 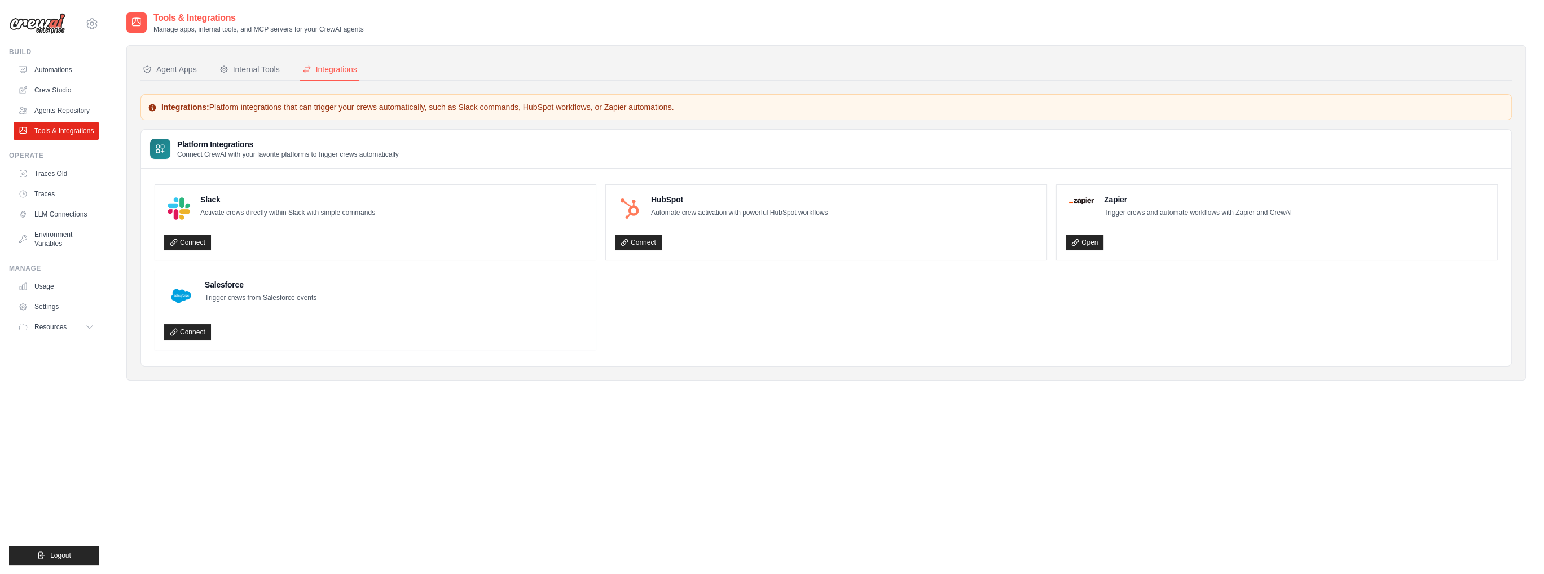 What do you see at coordinates (288, 200) in the screenshot?
I see `h4: Slack` at bounding box center [288, 200].